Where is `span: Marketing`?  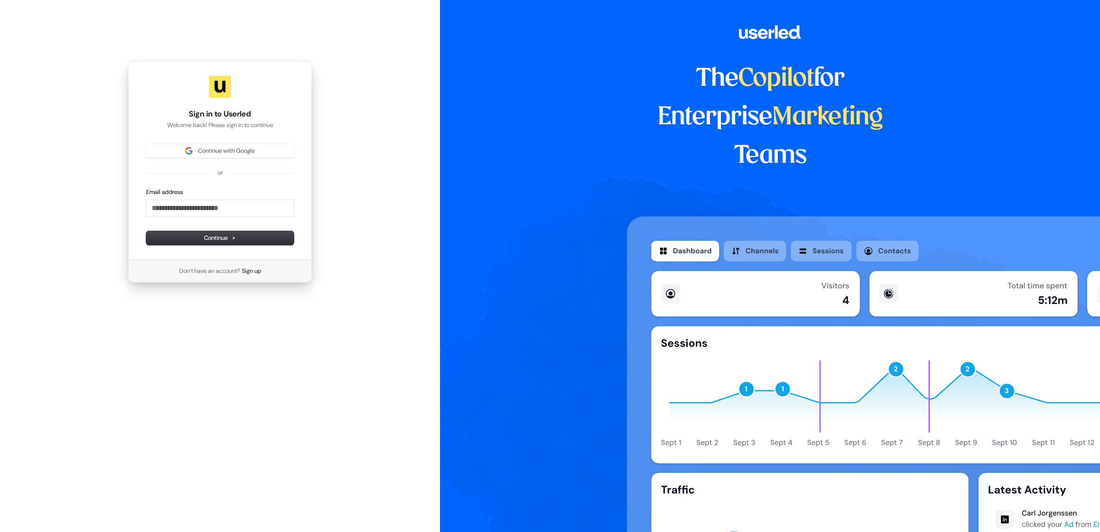
span: Marketing is located at coordinates (828, 117).